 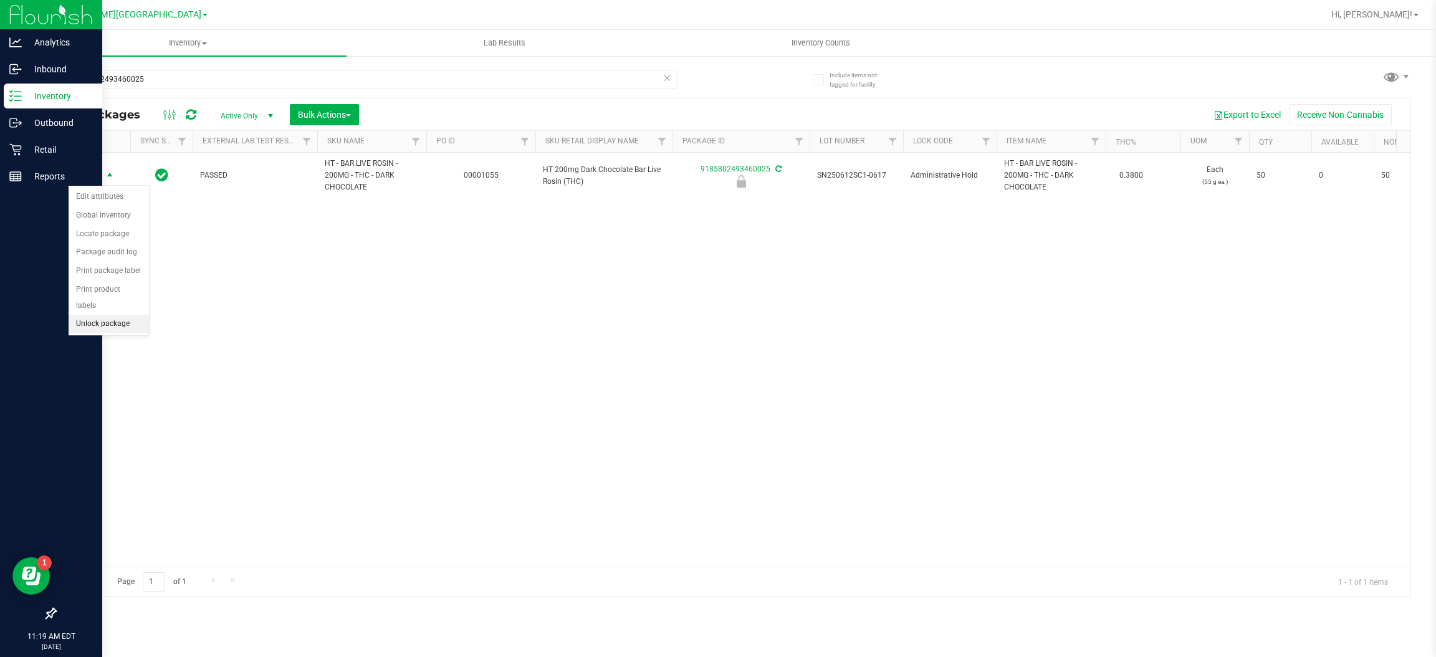 I want to click on a: 9185802493460025, so click(x=735, y=169).